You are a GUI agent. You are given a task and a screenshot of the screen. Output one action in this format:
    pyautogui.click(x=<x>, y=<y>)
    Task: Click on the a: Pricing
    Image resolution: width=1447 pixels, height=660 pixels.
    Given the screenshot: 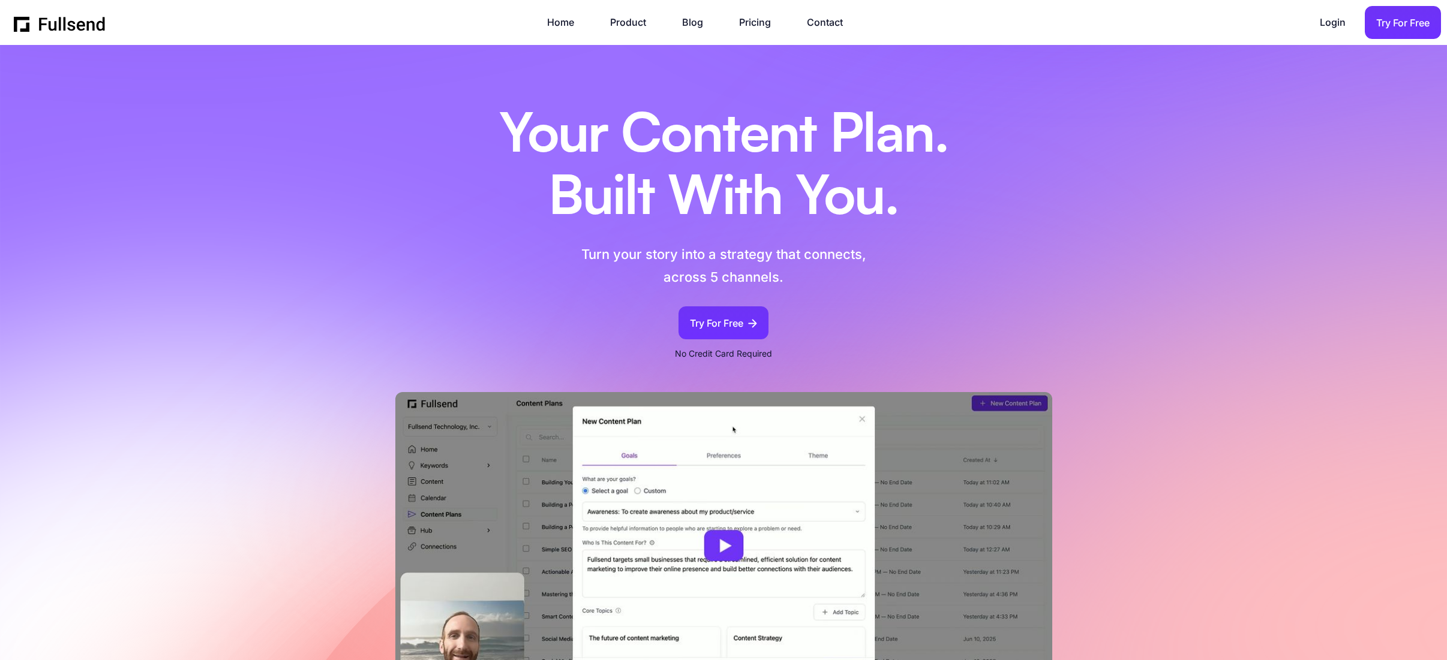 What is the action you would take?
    pyautogui.click(x=761, y=22)
    